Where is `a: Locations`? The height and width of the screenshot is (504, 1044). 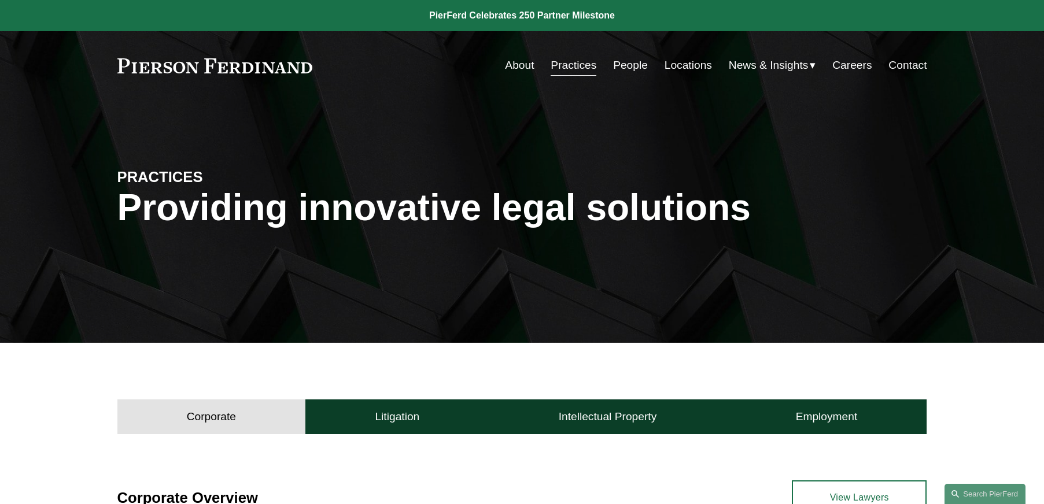 a: Locations is located at coordinates (688, 65).